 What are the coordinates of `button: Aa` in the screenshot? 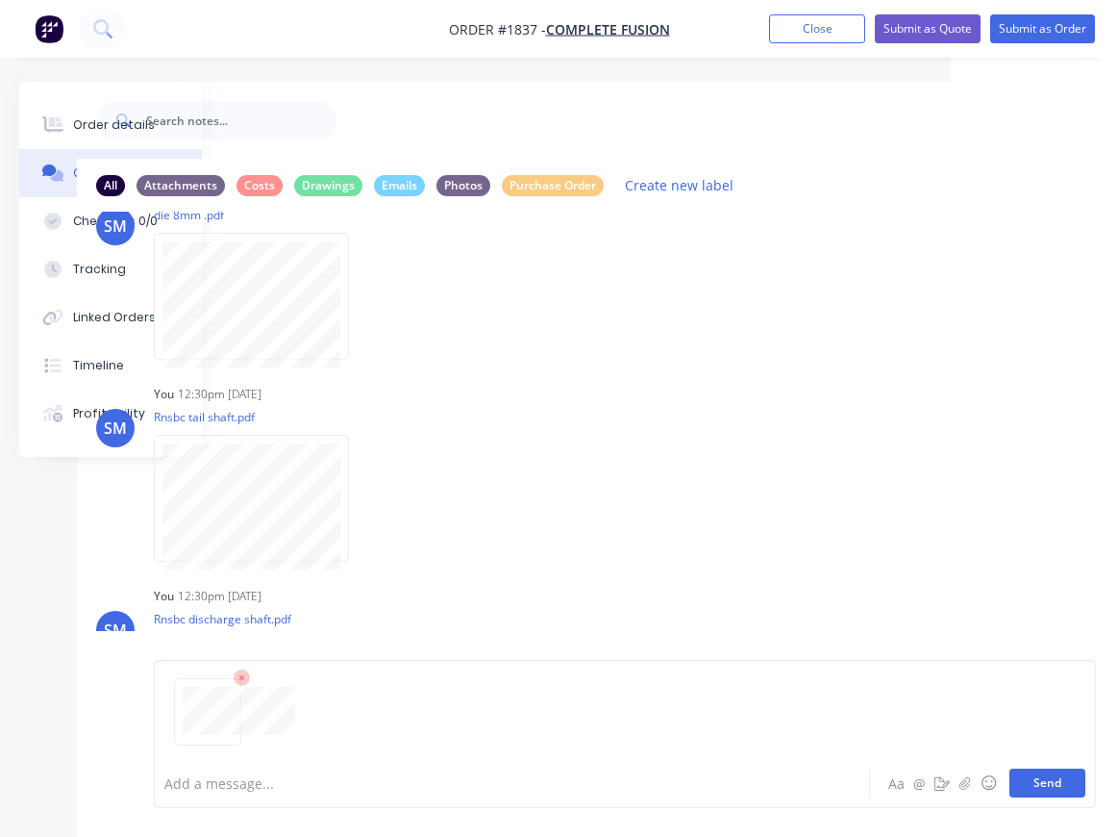 It's located at (896, 783).